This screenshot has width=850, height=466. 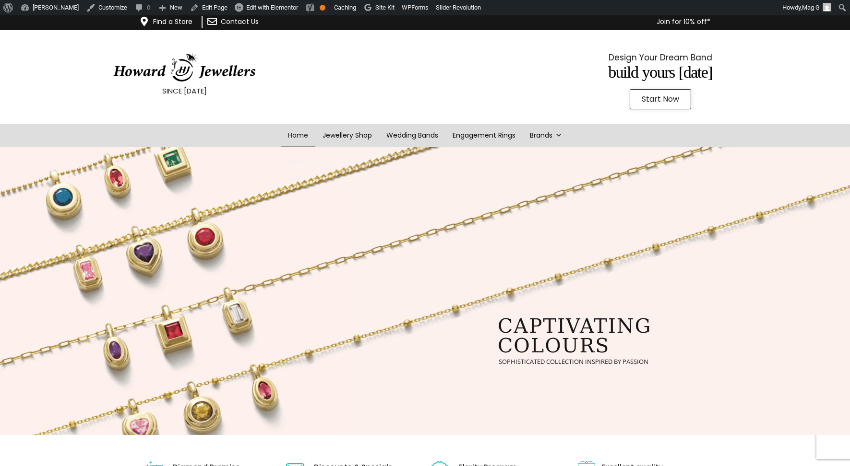 What do you see at coordinates (660, 99) in the screenshot?
I see `a: Start Now` at bounding box center [660, 99].